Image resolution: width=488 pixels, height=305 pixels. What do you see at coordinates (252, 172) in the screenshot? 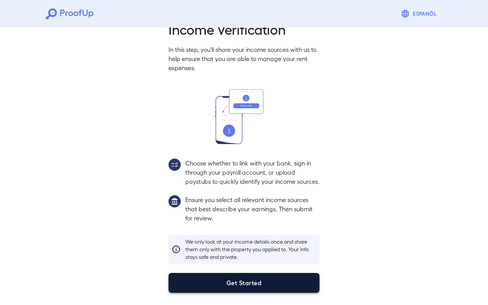
I see `p: Choose whether to link with your bank, sign in through your payroll account, or upload paystubs t...` at bounding box center [252, 172].